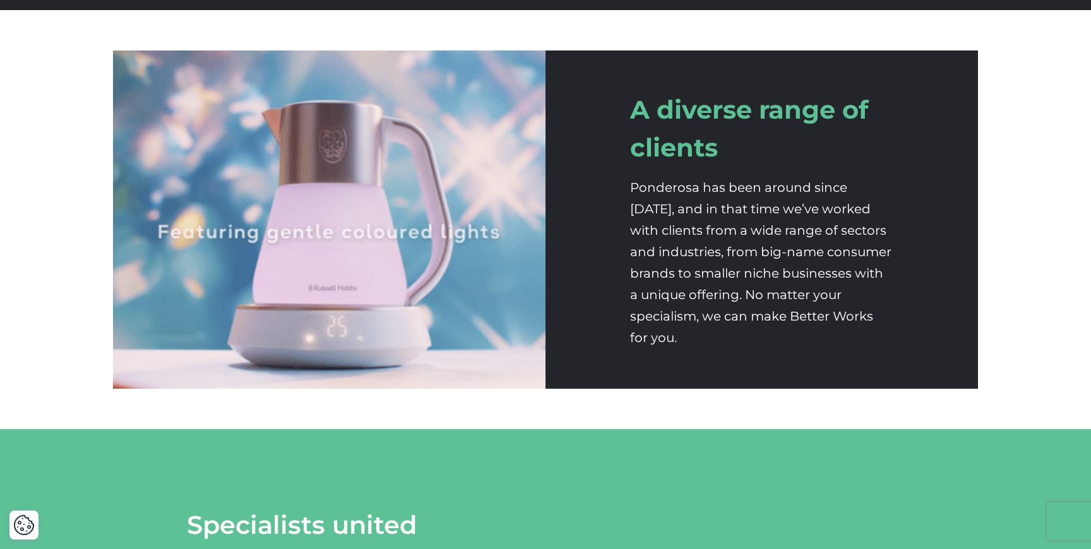 The width and height of the screenshot is (1091, 549). I want to click on div: Specialists united, so click(546, 525).